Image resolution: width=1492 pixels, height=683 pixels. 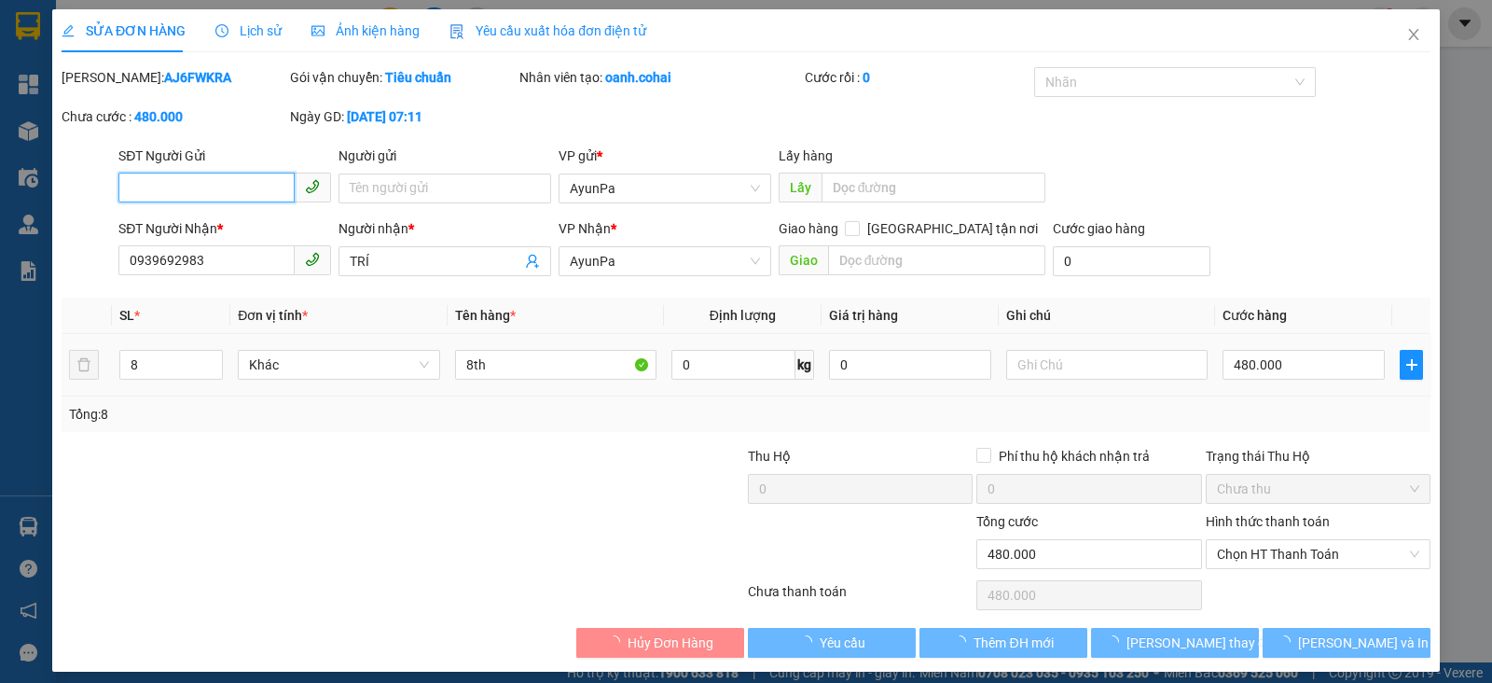 What do you see at coordinates (445, 229) in the screenshot?
I see `div: Người nhận` at bounding box center [445, 229].